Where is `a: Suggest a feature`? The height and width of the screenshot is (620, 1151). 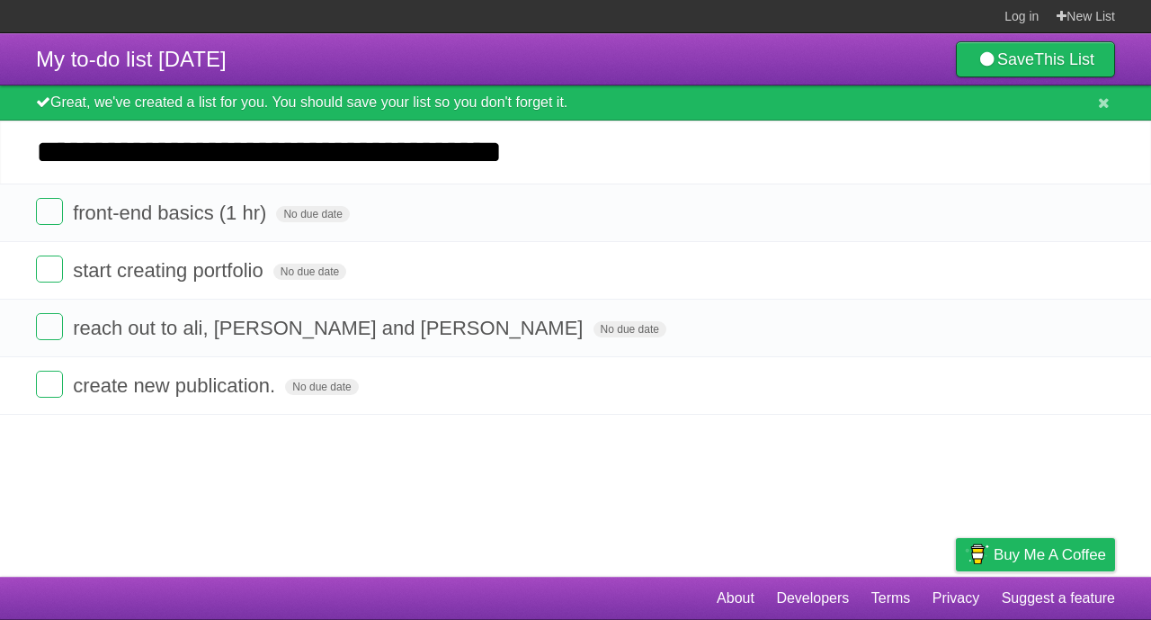 a: Suggest a feature is located at coordinates (1059, 598).